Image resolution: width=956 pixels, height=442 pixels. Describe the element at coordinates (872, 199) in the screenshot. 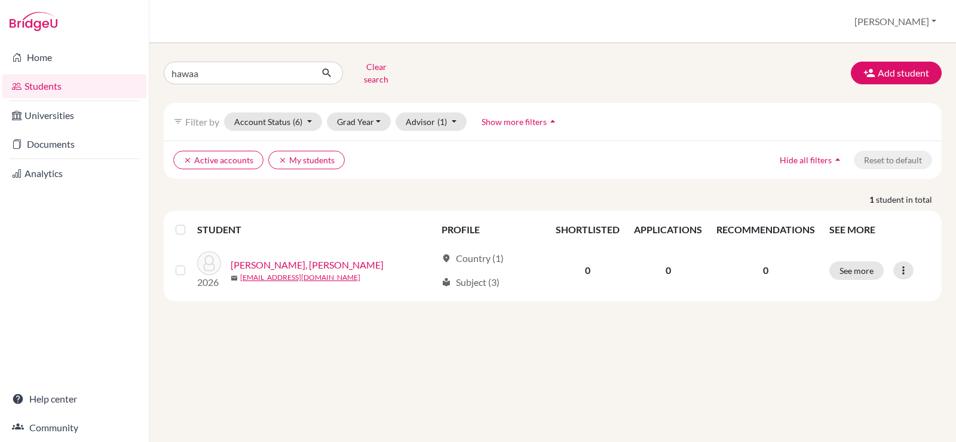

I see `strong: 1` at that location.